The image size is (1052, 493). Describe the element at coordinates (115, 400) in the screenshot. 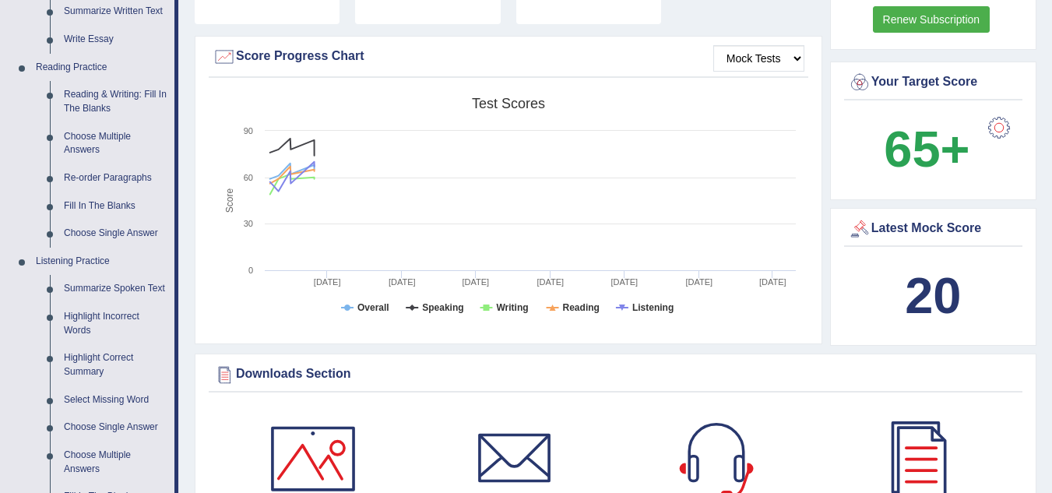

I see `a: Select Missing Word` at that location.